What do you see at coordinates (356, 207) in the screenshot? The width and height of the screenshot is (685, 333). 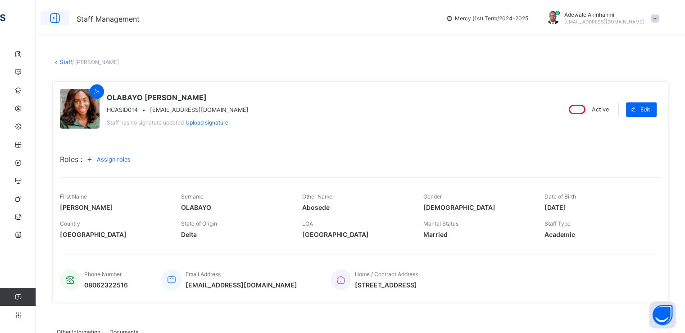 I see `span: Abosede` at bounding box center [356, 207].